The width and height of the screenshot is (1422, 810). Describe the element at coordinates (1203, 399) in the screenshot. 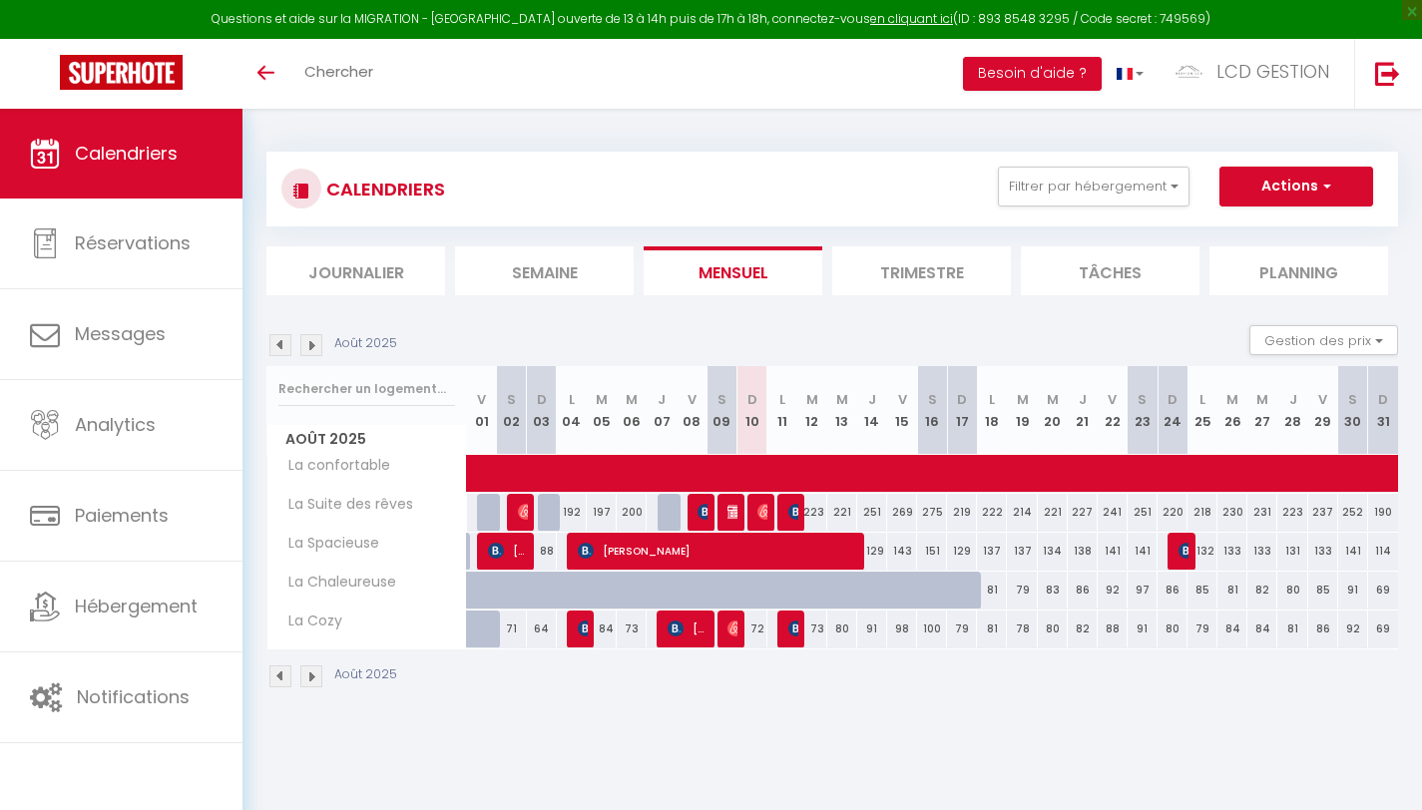

I see `abbr: L` at that location.